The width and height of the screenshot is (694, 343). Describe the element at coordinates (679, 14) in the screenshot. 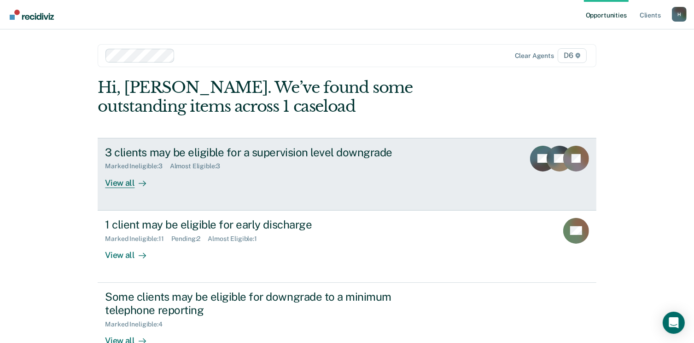

I see `button: Profile dropdown button` at that location.